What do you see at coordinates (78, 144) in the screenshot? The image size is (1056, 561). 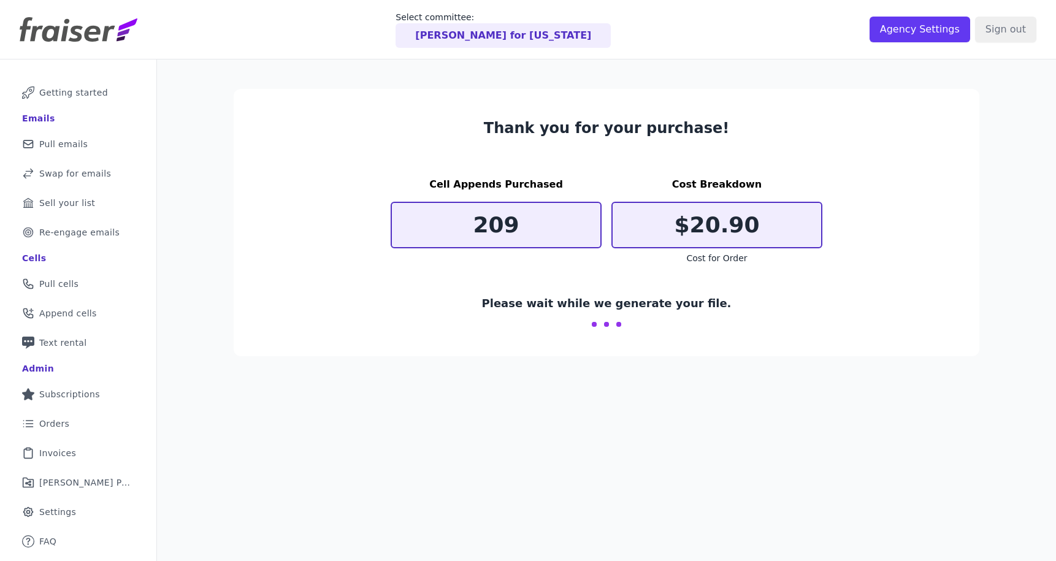 I see `a: Pull emails` at bounding box center [78, 144].